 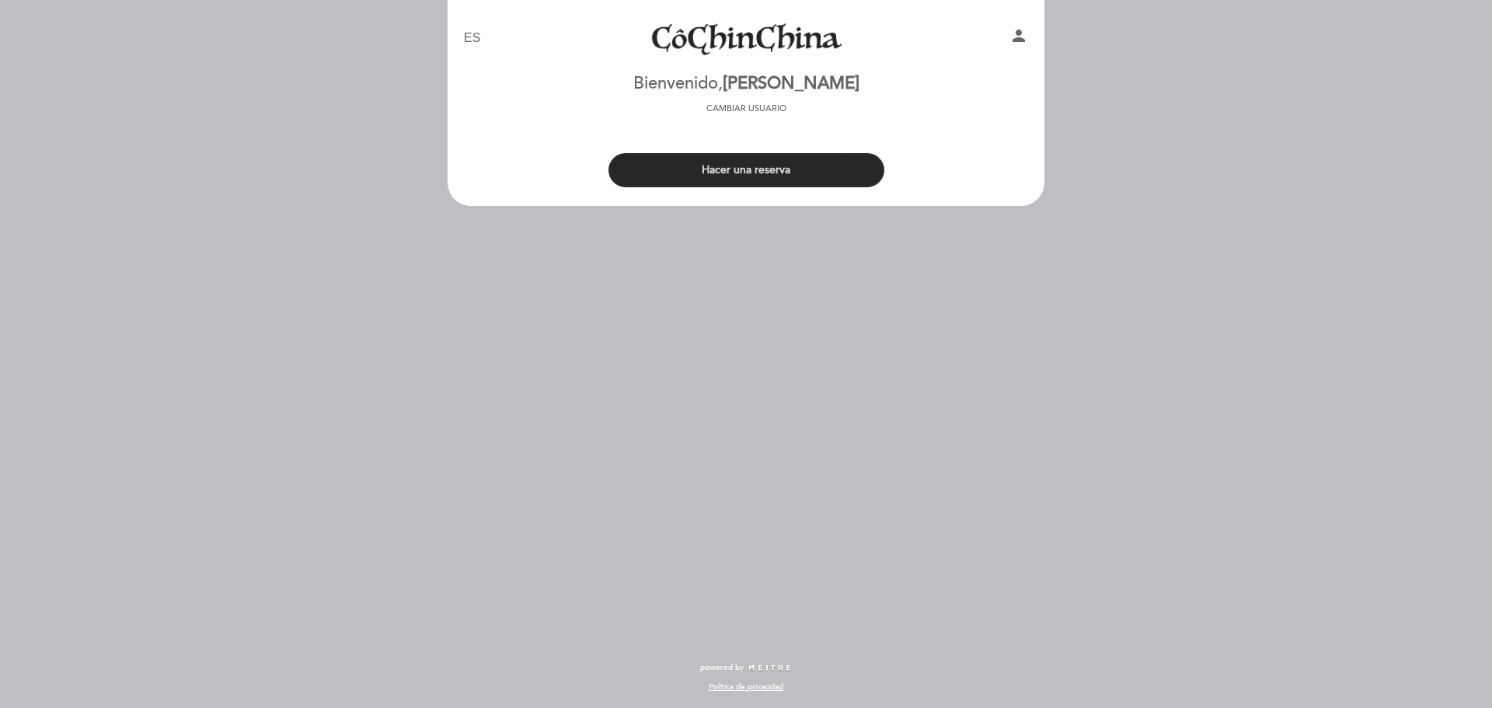 I want to click on a: Cochinchina, so click(x=746, y=38).